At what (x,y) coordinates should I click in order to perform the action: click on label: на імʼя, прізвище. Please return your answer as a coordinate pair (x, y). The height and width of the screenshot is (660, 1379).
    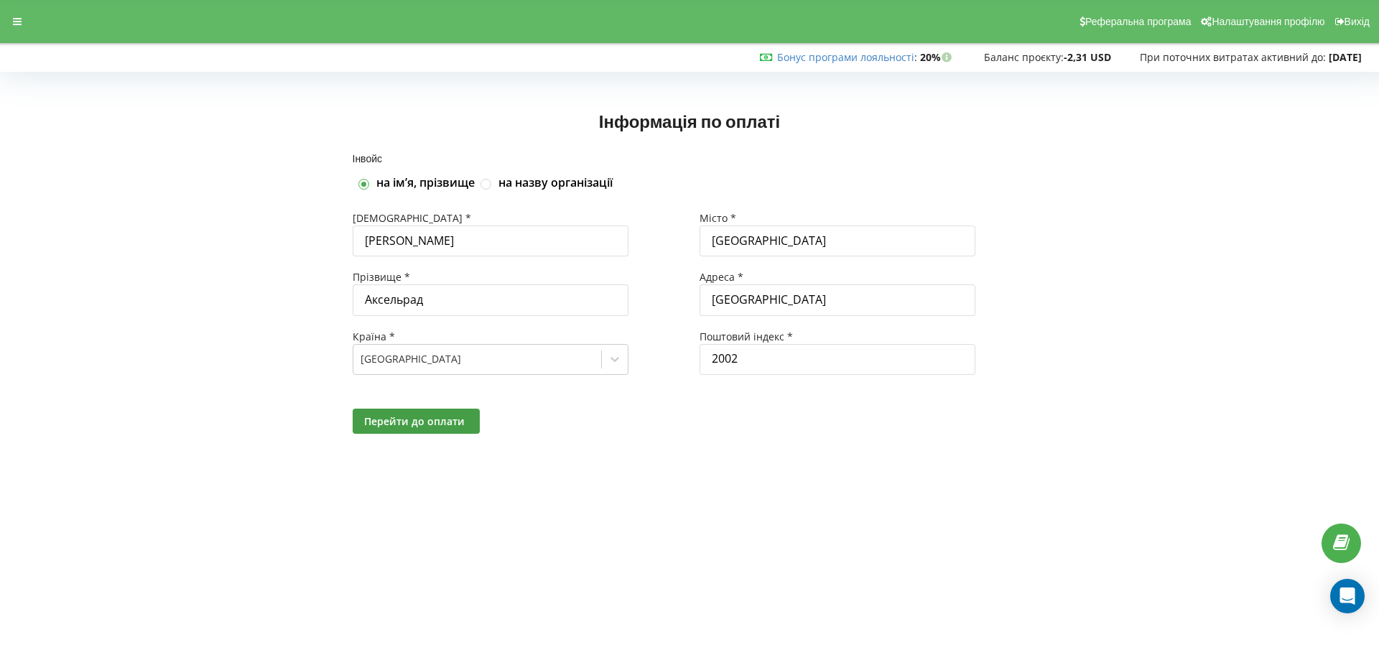
    Looking at the image, I should click on (425, 183).